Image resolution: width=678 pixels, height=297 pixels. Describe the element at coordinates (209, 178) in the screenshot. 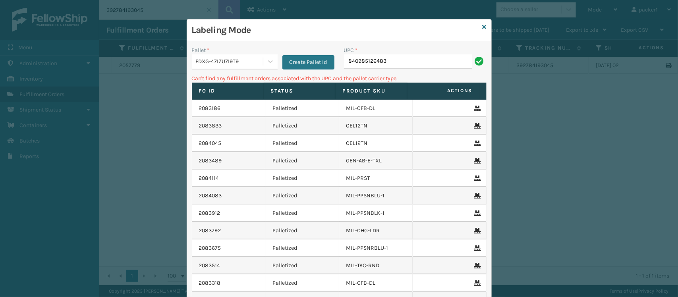

I see `a: 2084114` at that location.